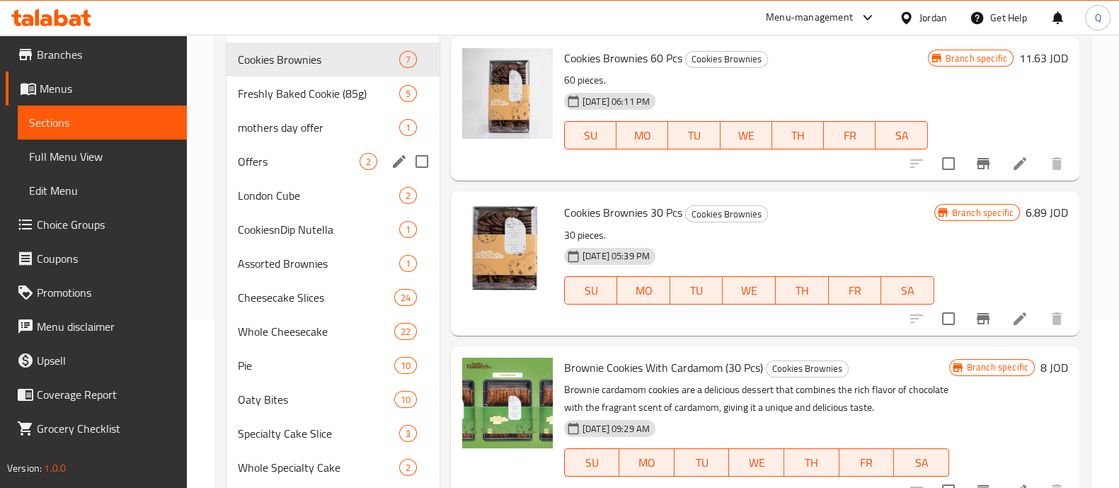  Describe the element at coordinates (316, 365) in the screenshot. I see `div: Pie` at that location.